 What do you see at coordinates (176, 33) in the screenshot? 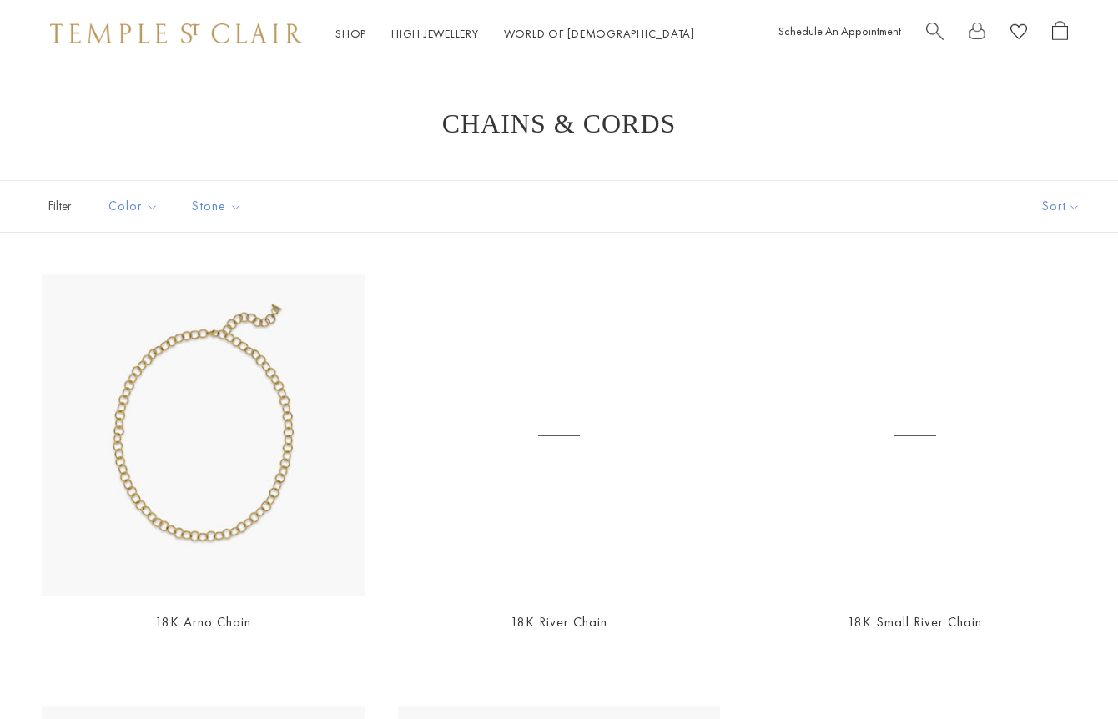
I see `img: Temple St. Clair` at bounding box center [176, 33].